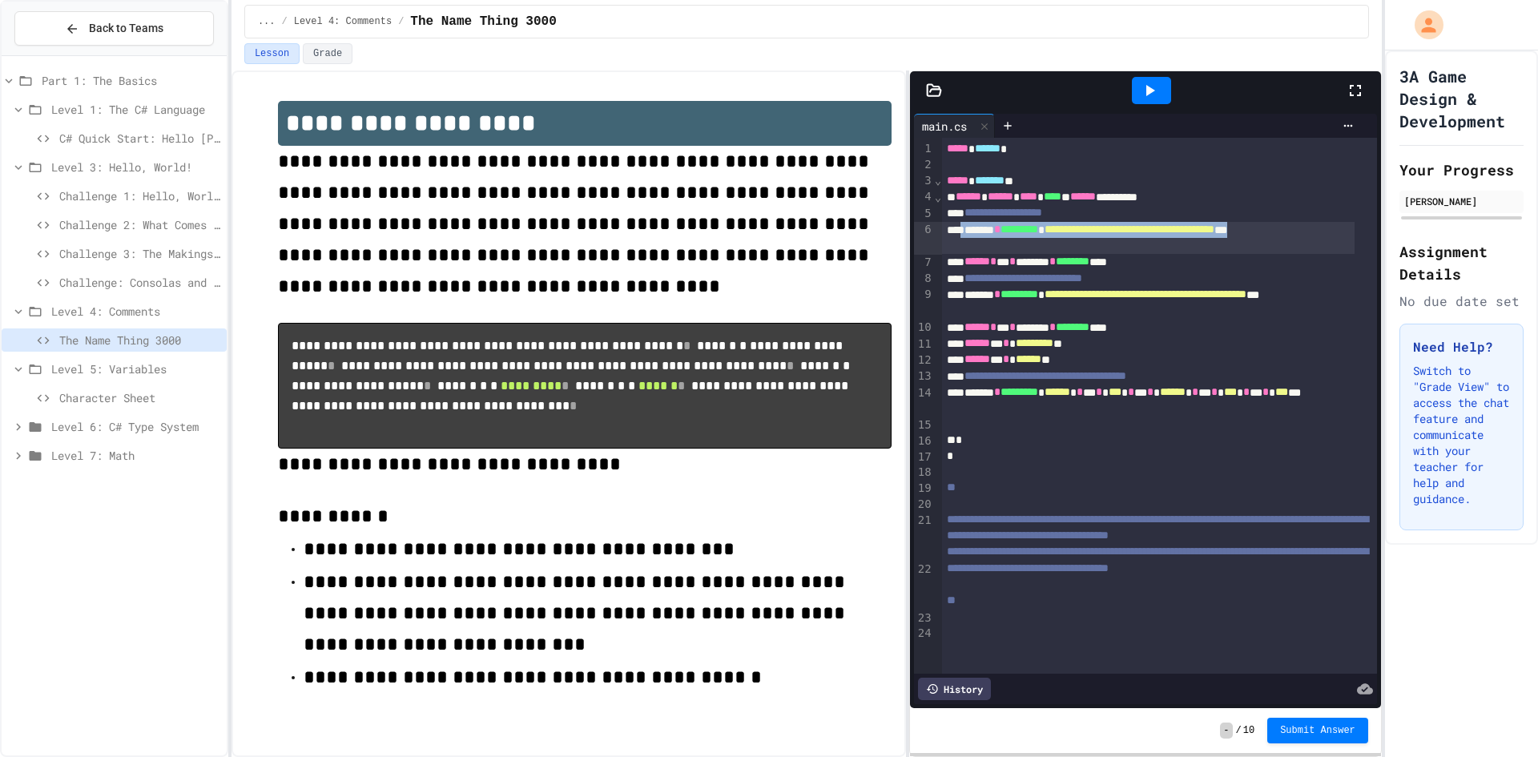 The image size is (1538, 757). What do you see at coordinates (923, 360) in the screenshot?
I see `div: 12` at bounding box center [923, 360].